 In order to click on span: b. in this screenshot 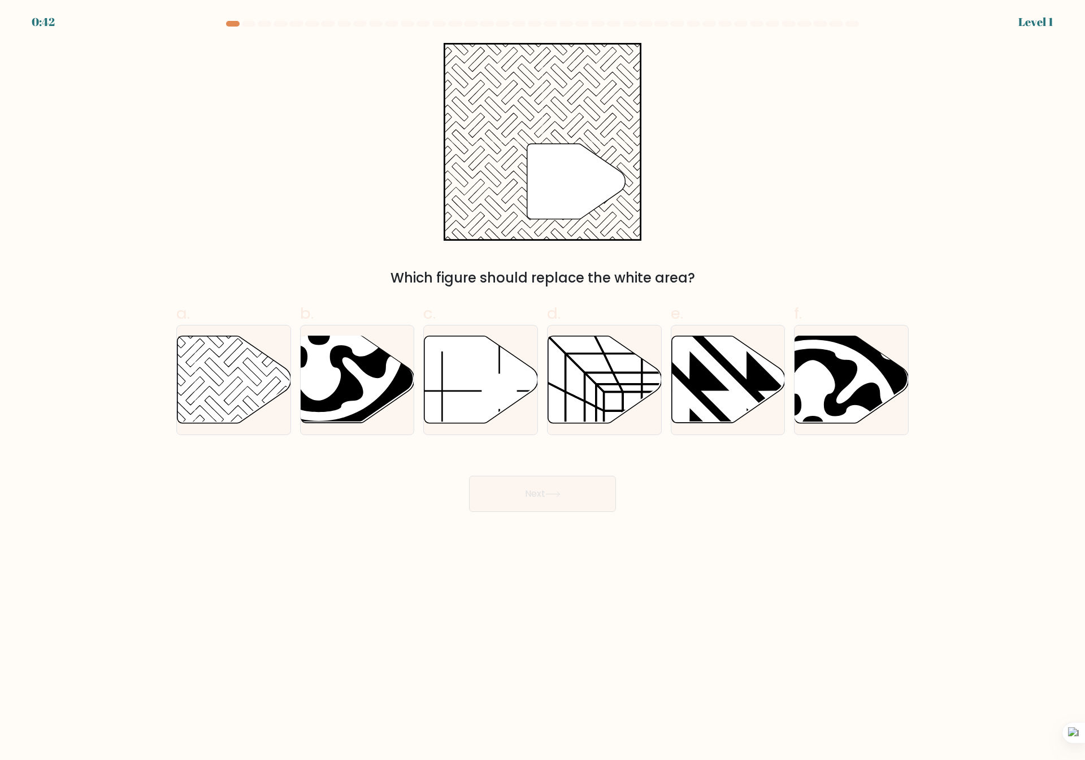, I will do `click(307, 313)`.